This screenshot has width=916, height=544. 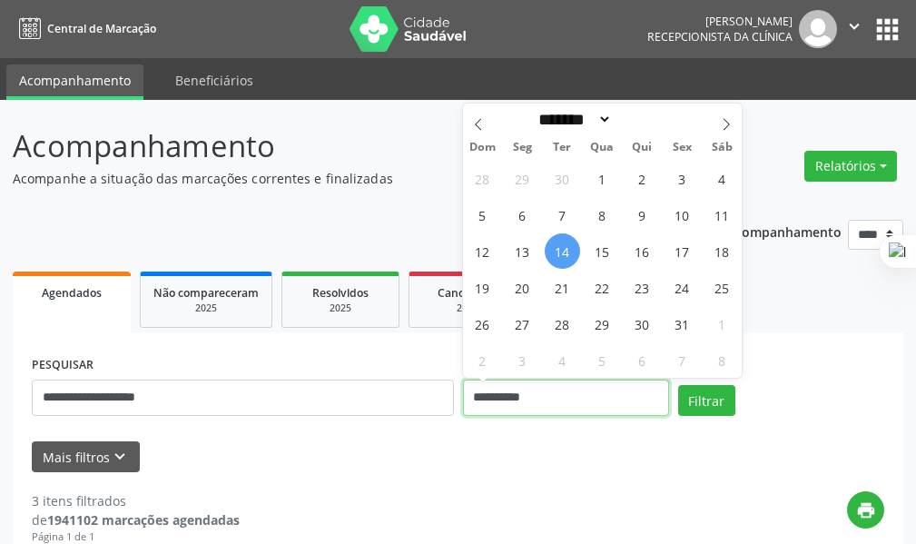 I want to click on span: Outubro 31, 2025, so click(x=682, y=323).